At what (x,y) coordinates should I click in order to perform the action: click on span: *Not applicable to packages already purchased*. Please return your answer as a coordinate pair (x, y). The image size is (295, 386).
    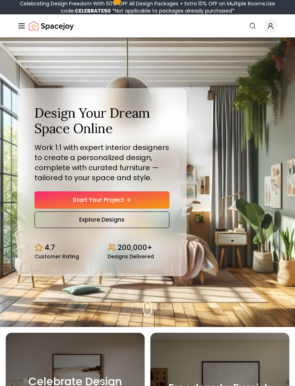
    Looking at the image, I should click on (172, 11).